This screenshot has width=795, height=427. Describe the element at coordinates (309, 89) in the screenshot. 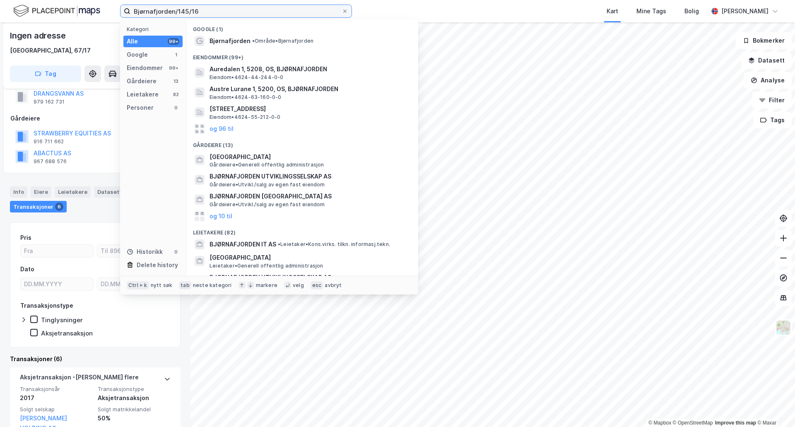

I see `span: Austre Lurane 1, 5200, OS, BJØRNAFJORDEN` at that location.